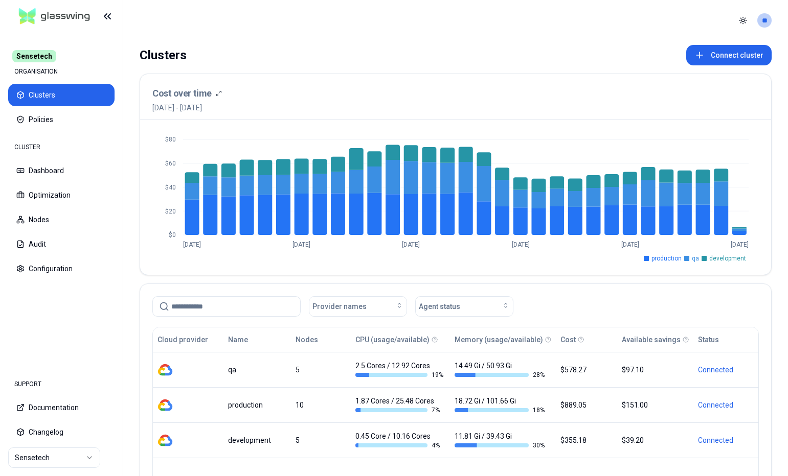 This screenshot has width=788, height=476. I want to click on button: Policies, so click(61, 120).